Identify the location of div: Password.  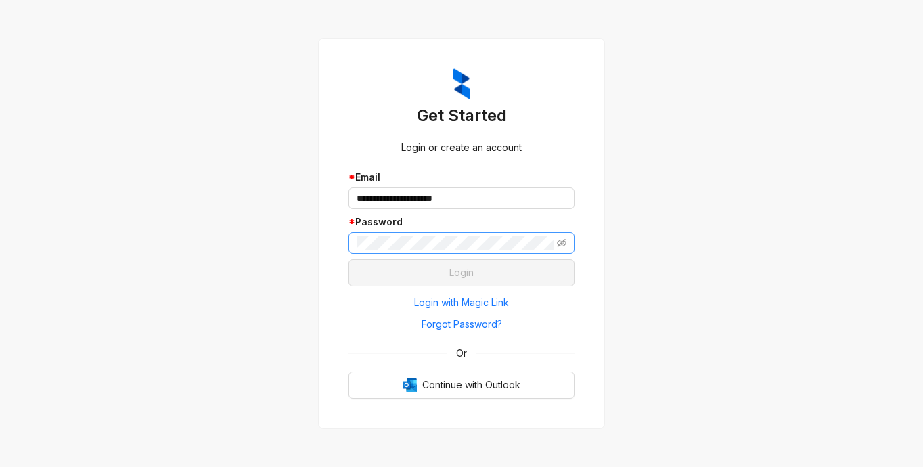
(461, 222).